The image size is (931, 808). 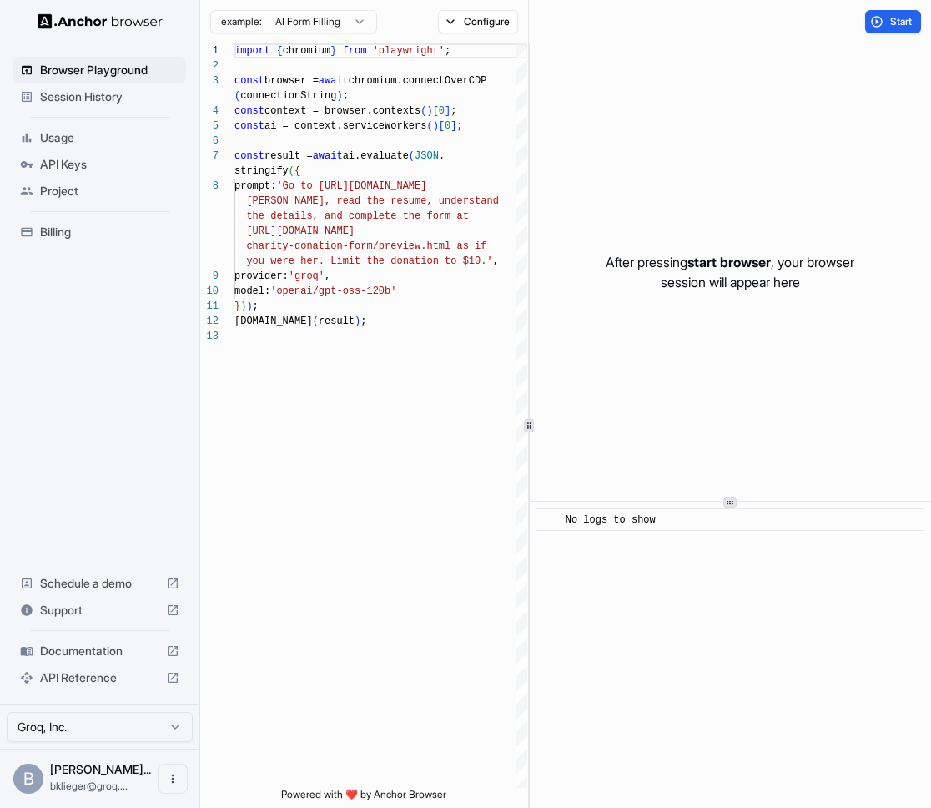 What do you see at coordinates (366, 246) in the screenshot?
I see `span: charity-donation-form/preview.html as if` at bounding box center [366, 246].